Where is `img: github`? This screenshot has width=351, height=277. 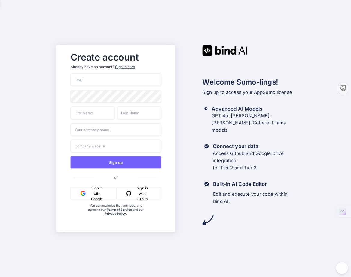
img: github is located at coordinates (128, 193).